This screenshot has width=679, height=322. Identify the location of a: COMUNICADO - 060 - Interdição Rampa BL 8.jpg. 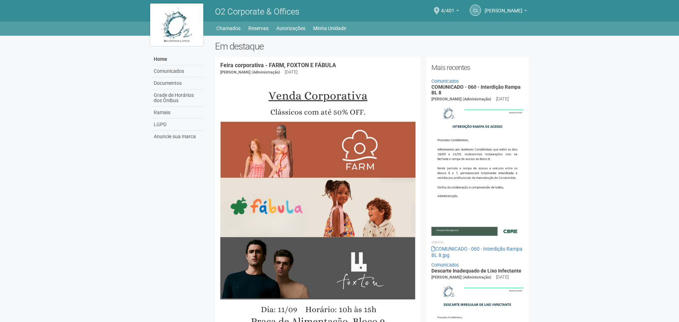
(476, 252).